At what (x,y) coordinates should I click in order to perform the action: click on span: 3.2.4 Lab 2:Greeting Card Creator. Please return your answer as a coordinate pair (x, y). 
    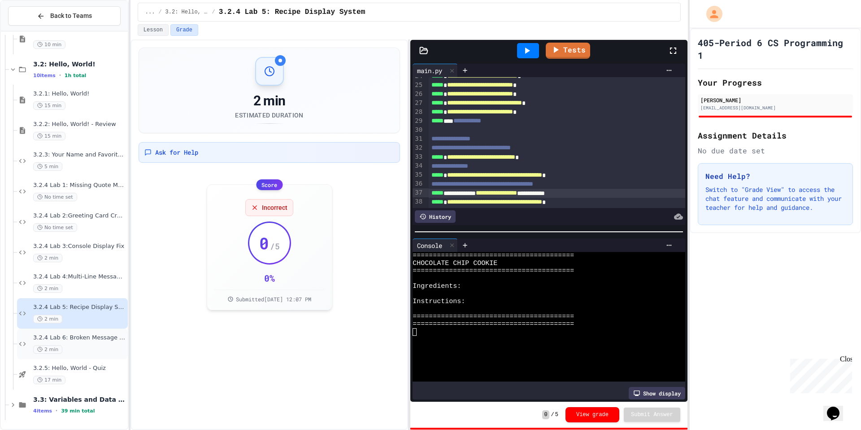
    Looking at the image, I should click on (79, 216).